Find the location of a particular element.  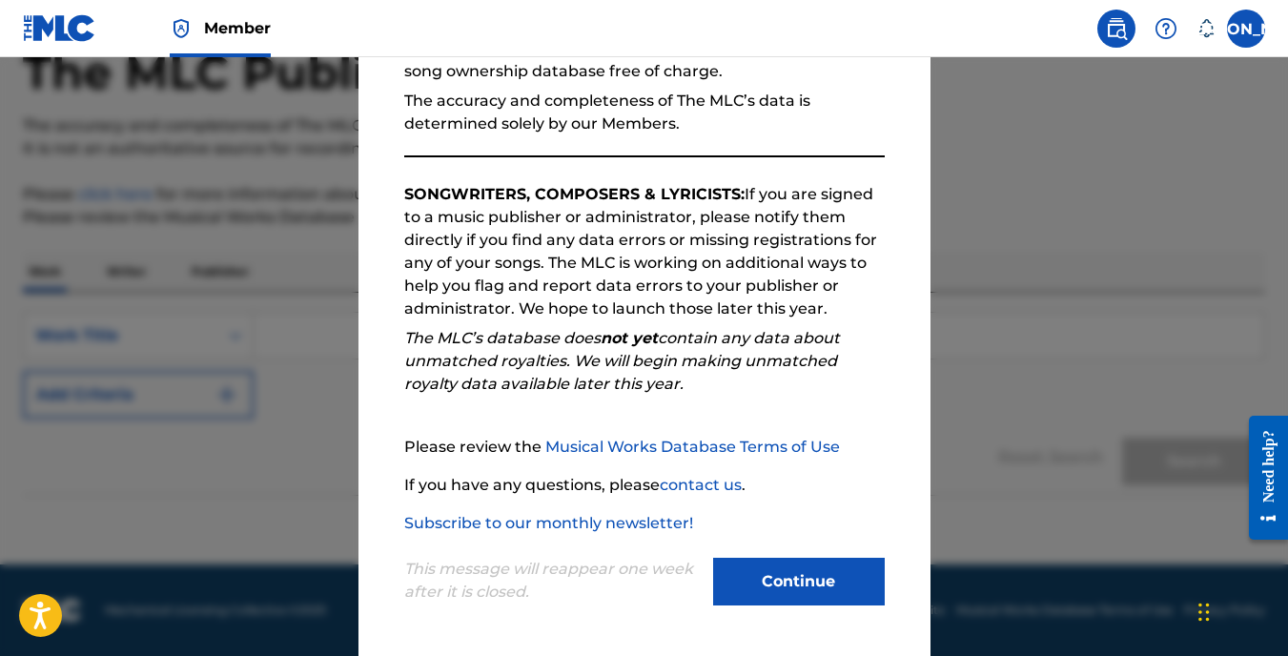

p: If you are signed to a music publisher or administrator, please notify them directly if you find ... is located at coordinates (644, 252).